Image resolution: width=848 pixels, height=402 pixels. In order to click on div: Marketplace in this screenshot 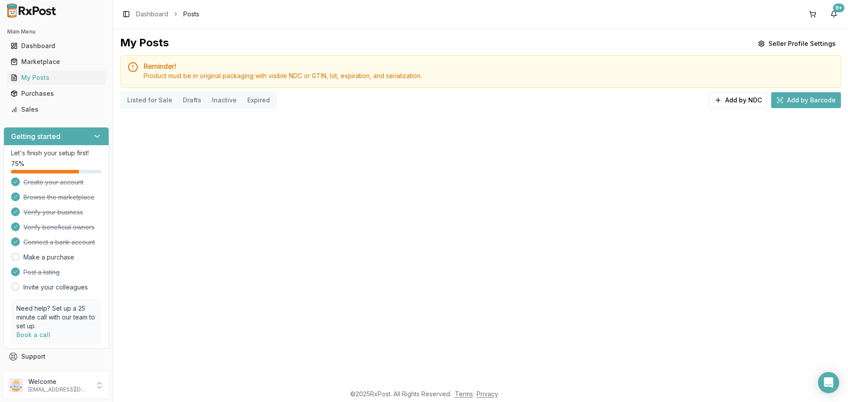, I will do `click(56, 62)`.